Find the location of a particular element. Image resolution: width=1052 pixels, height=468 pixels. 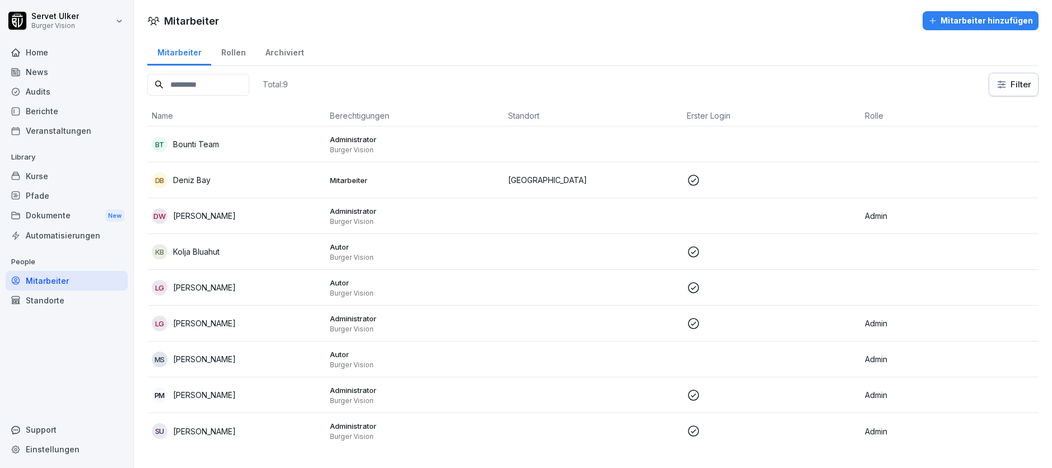

p: Bounti Team is located at coordinates (196, 144).